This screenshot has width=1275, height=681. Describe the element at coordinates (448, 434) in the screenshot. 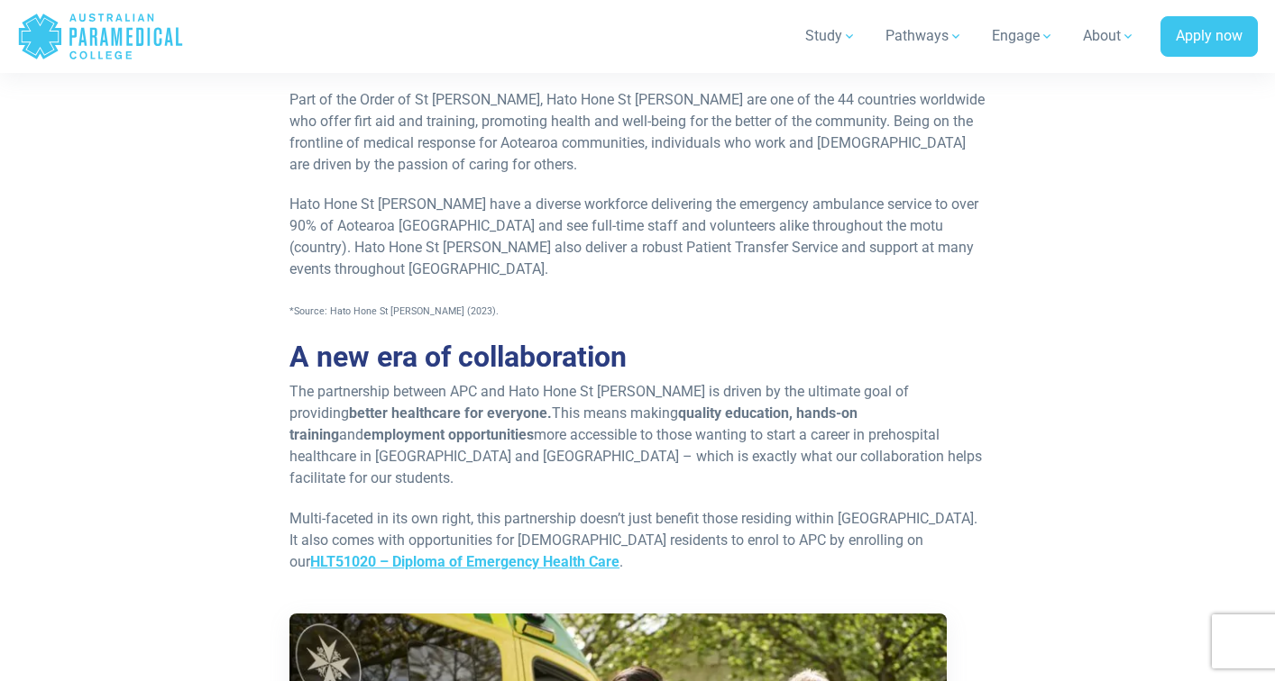

I see `strong: employment opportunities` at that location.